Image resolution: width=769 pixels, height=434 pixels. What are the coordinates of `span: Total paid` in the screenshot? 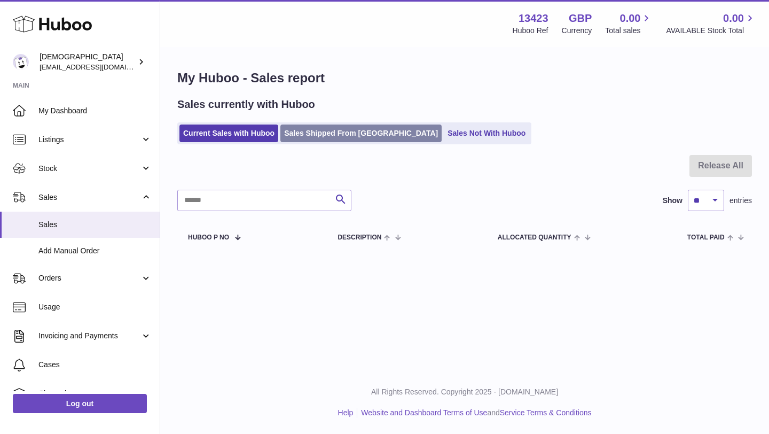 It's located at (706, 237).